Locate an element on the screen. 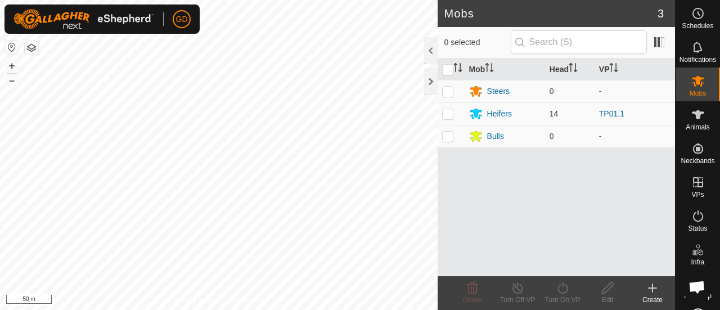  th: VP is located at coordinates (635, 69).